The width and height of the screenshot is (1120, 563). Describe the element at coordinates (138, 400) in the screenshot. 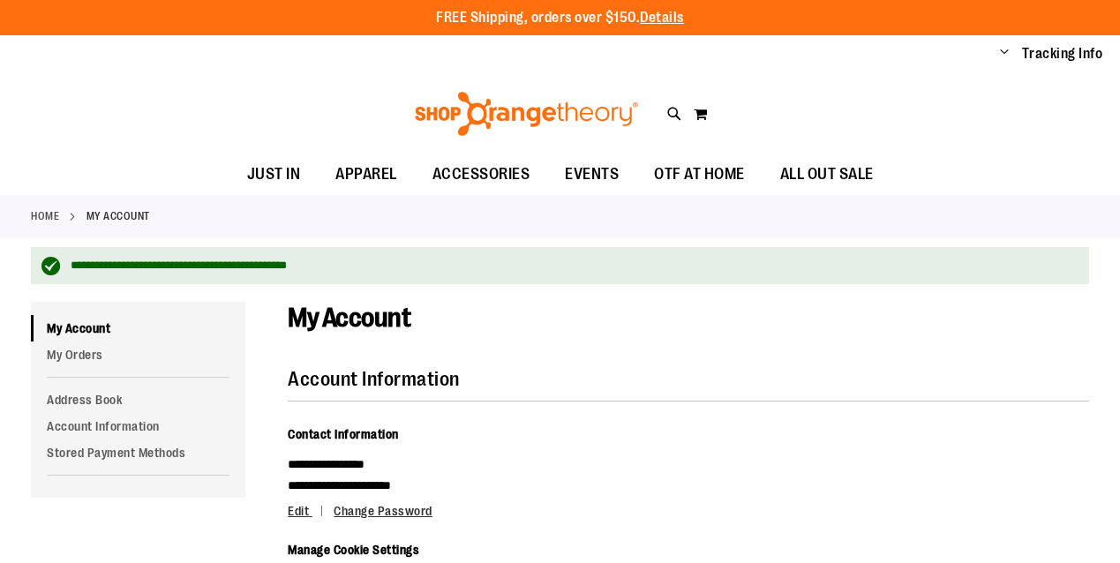

I see `a: Address Book` at that location.